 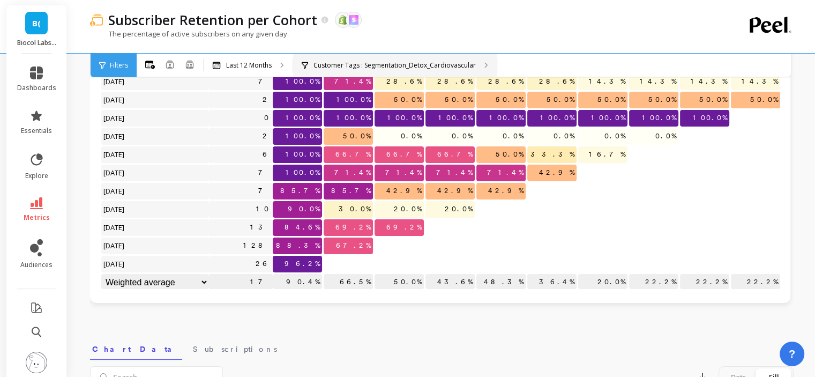 I want to click on p: 50.0%, so click(x=399, y=282).